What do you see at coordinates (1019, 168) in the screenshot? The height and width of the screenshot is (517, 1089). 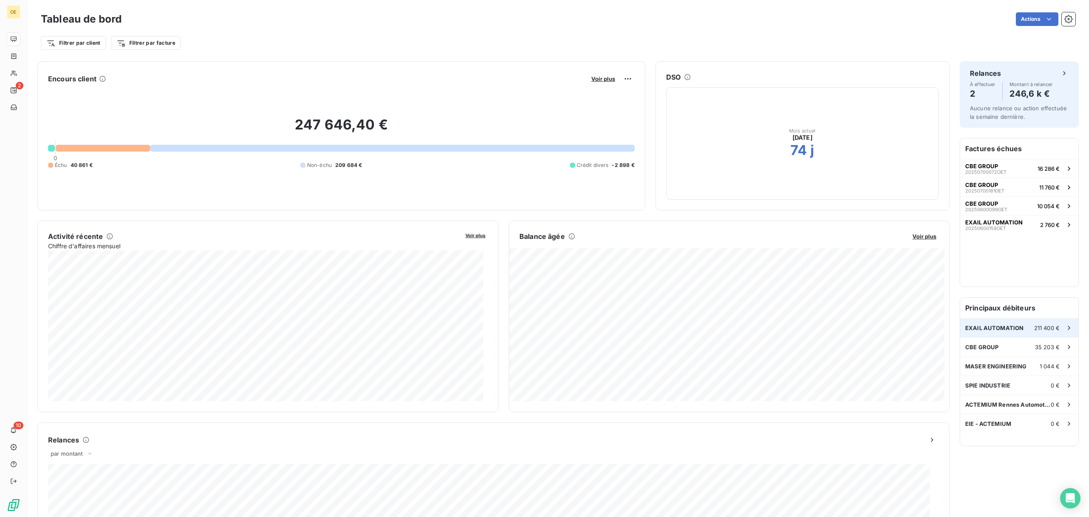 I see `button: CBE GROUP20250700072OET16 286 €` at bounding box center [1019, 168].